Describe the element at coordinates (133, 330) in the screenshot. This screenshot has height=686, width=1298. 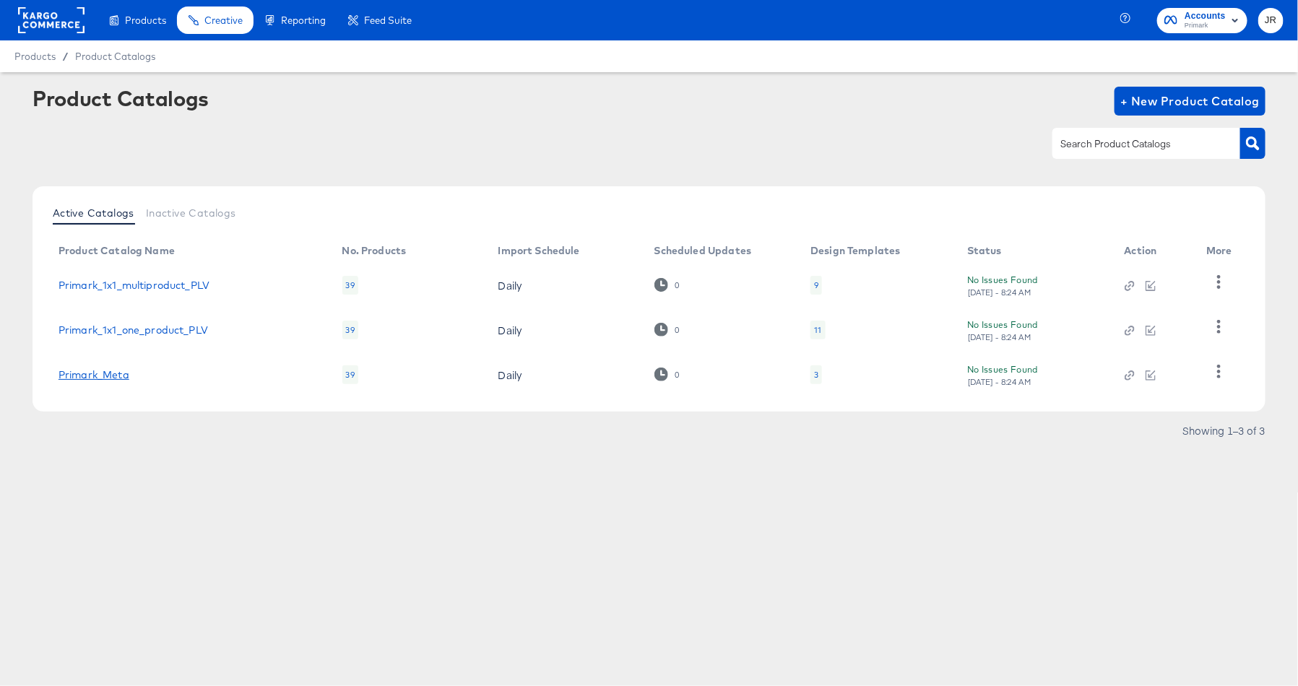
I see `a: Primark_1x1_one_product_PLV` at that location.